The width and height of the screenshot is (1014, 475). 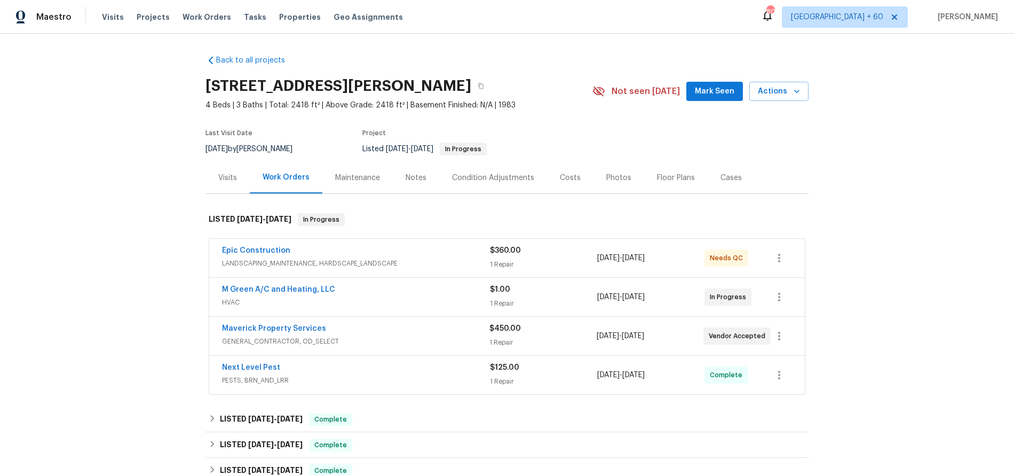 What do you see at coordinates (715, 91) in the screenshot?
I see `button: Mark Seen` at bounding box center [715, 91].